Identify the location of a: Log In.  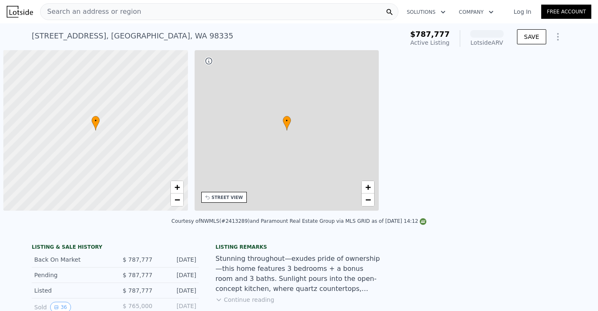
(523, 12).